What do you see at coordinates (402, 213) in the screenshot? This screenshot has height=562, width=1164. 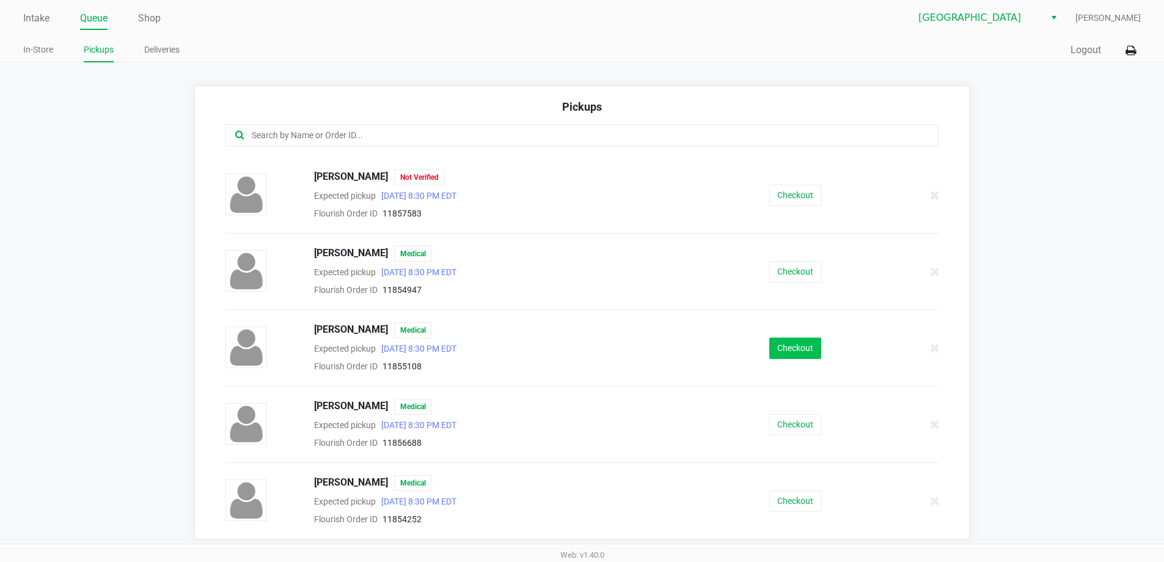 I see `span: 11857583` at bounding box center [402, 213].